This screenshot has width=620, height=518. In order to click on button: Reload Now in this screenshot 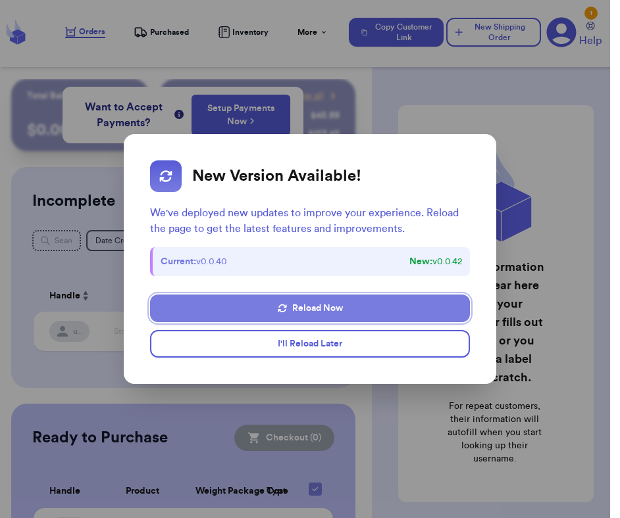, I will do `click(309, 308)`.